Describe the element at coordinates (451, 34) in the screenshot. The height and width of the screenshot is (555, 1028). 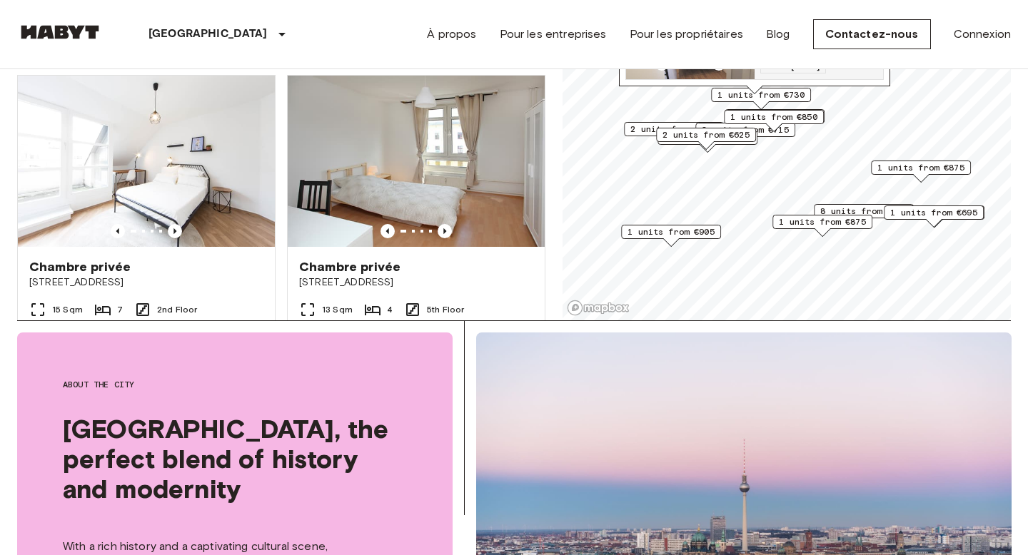
I see `a: À propos` at that location.